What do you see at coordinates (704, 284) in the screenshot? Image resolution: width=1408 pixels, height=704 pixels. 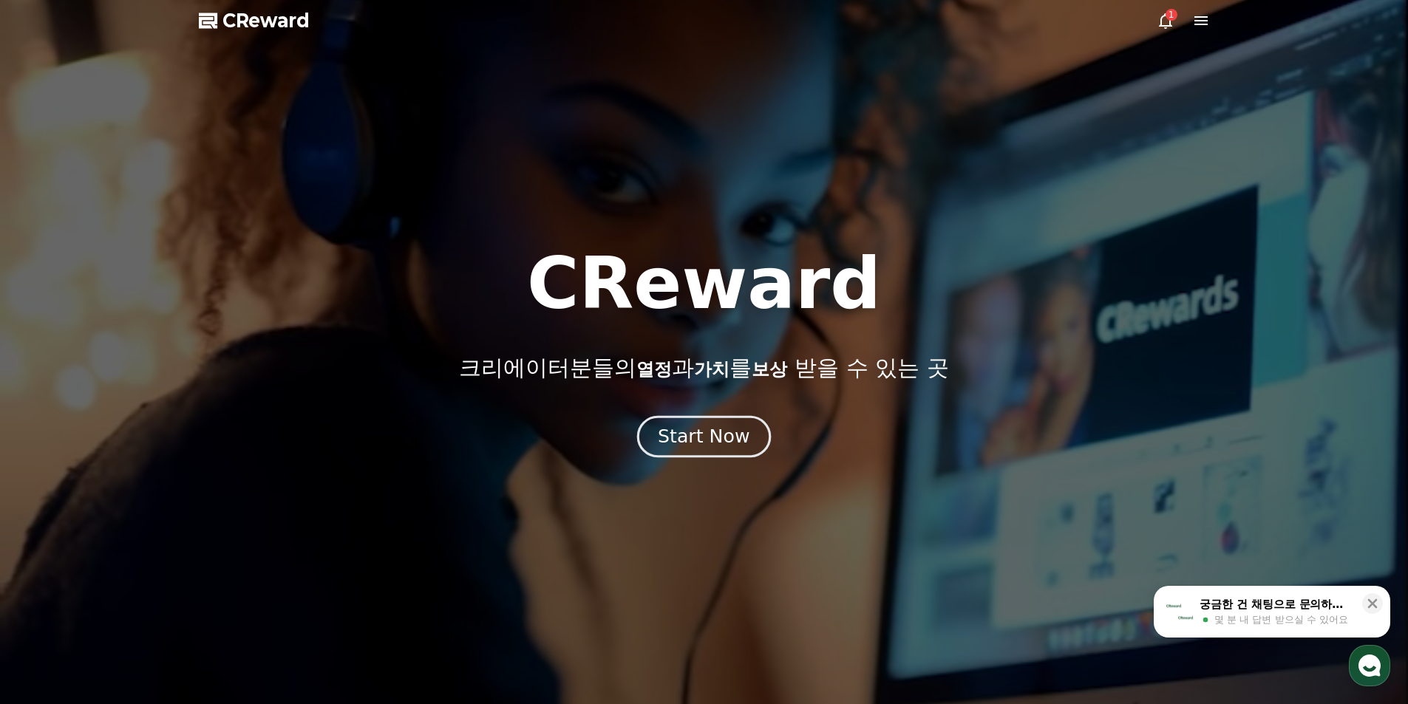 I see `h1: CReward` at bounding box center [704, 284].